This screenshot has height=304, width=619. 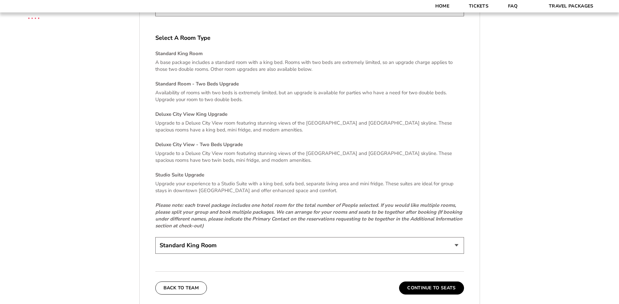 What do you see at coordinates (310, 38) in the screenshot?
I see `label: Select A Room Type` at bounding box center [310, 38].